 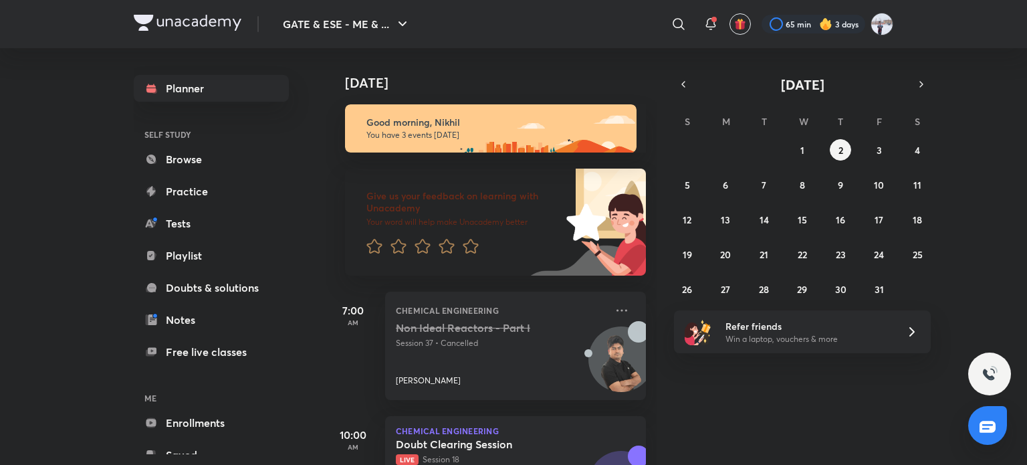 What do you see at coordinates (879, 185) in the screenshot?
I see `abbr: October 10, 2025` at bounding box center [879, 185].